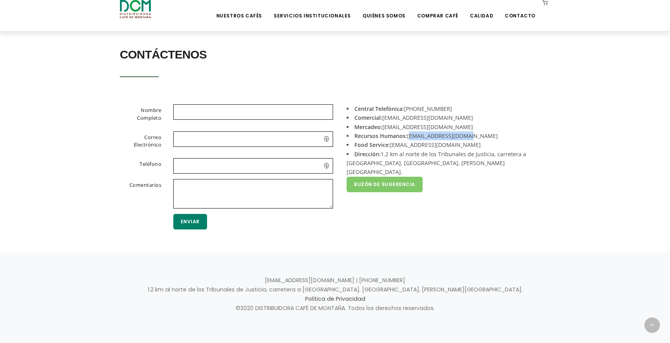 The image size is (670, 343). I want to click on a: Buzón de Sugerencia, so click(385, 185).